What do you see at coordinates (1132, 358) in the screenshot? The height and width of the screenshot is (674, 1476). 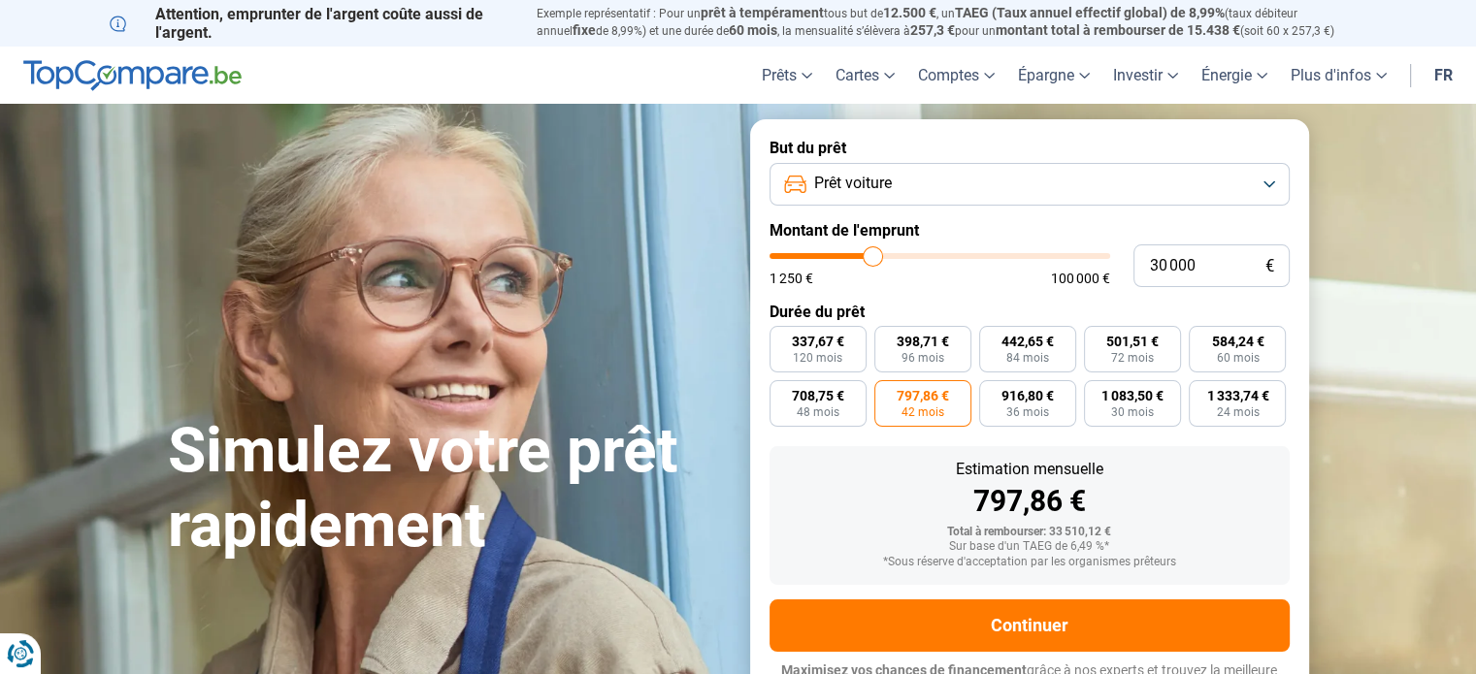 I see `span: 72 mois` at bounding box center [1132, 358].